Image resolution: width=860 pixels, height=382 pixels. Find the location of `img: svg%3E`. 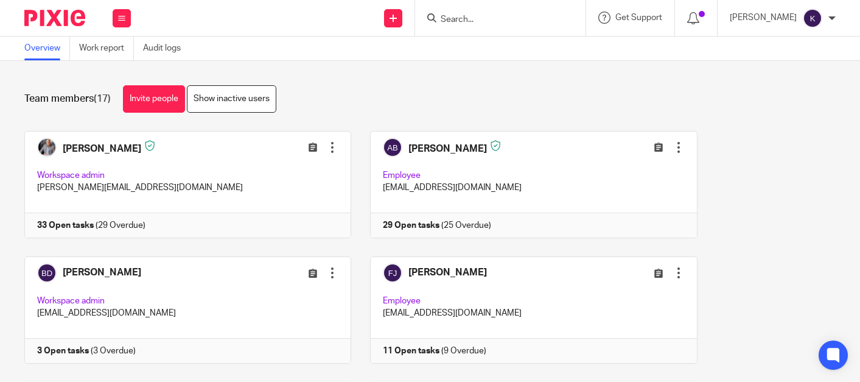

img: svg%3E is located at coordinates (813, 18).